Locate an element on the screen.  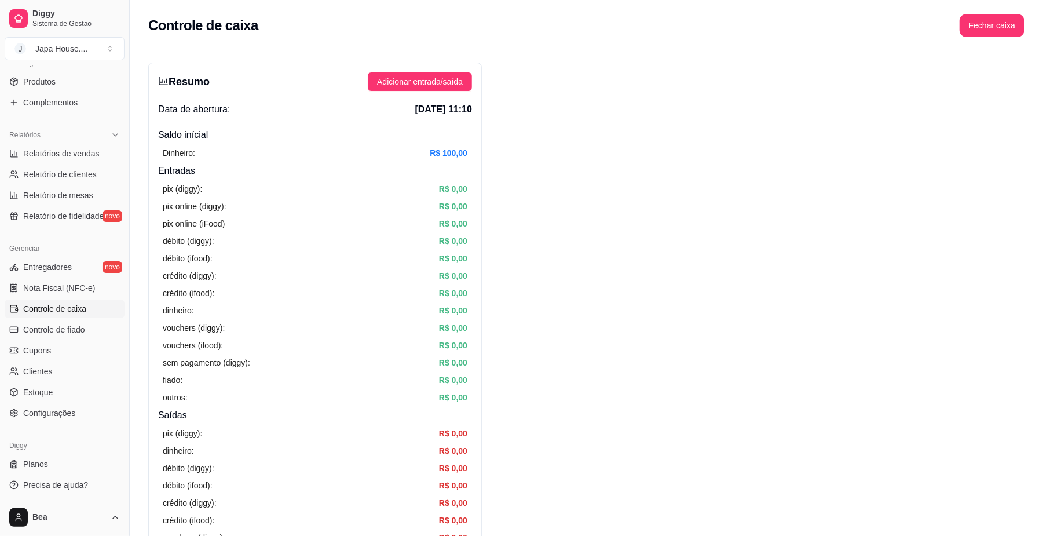
span: Relatório de mesas is located at coordinates (58, 195).